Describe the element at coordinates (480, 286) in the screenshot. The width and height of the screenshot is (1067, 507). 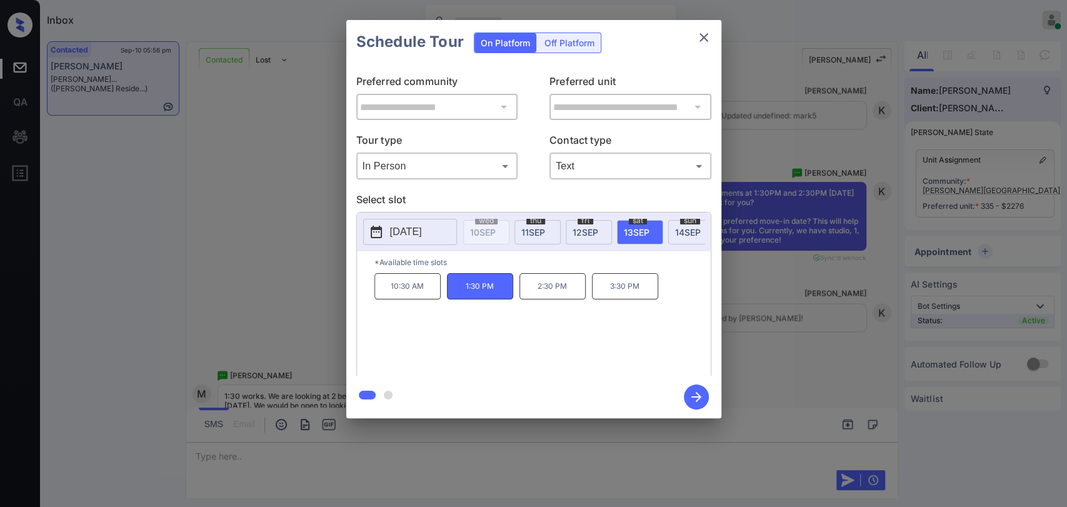
I see `p: 1:30 PM` at that location.